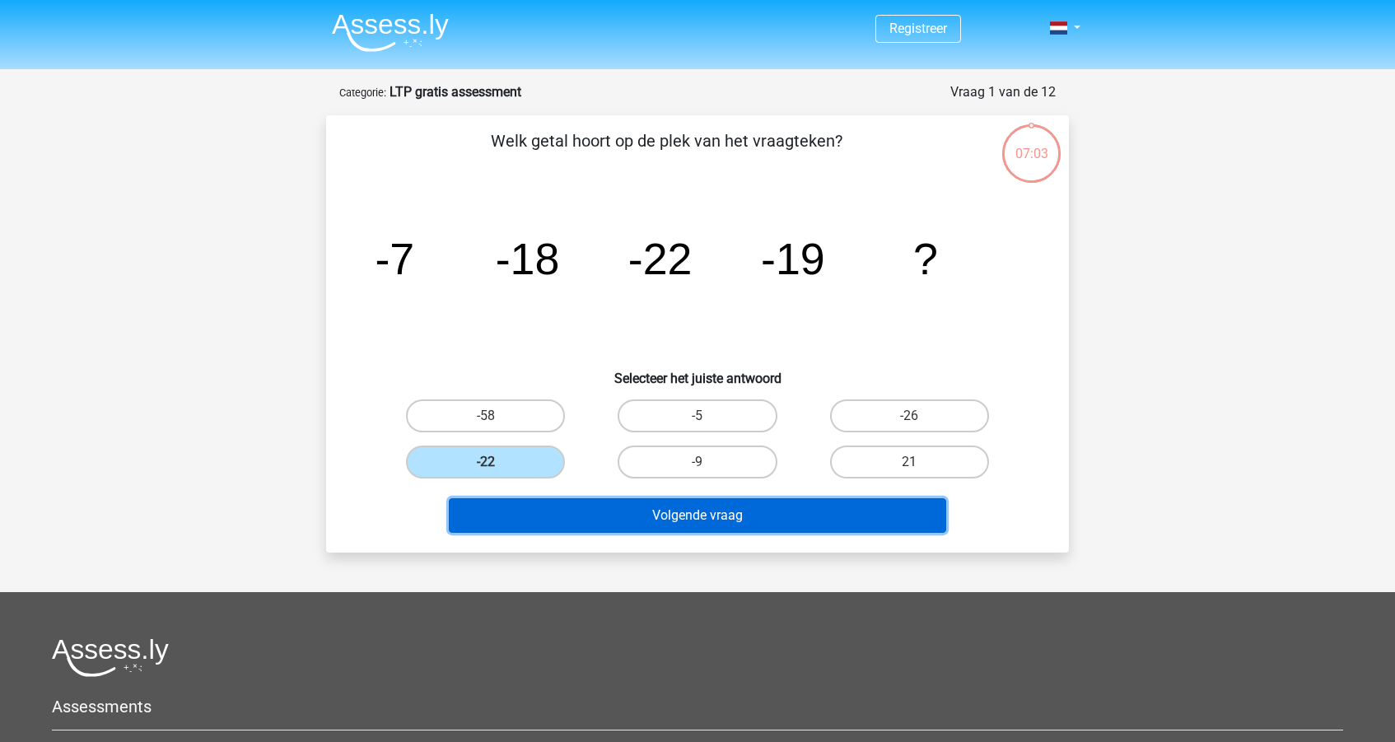 The height and width of the screenshot is (742, 1395). Describe the element at coordinates (455, 91) in the screenshot. I see `strong: LTP gratis assessment` at that location.